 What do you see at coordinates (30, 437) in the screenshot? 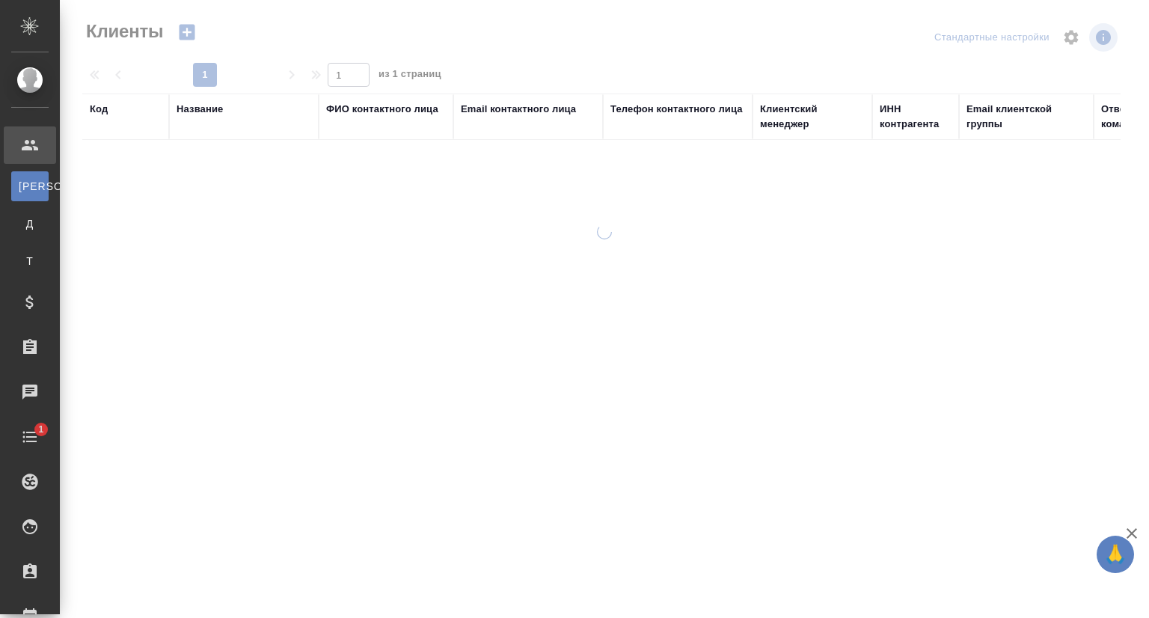
I see `a: 1` at bounding box center [30, 437].